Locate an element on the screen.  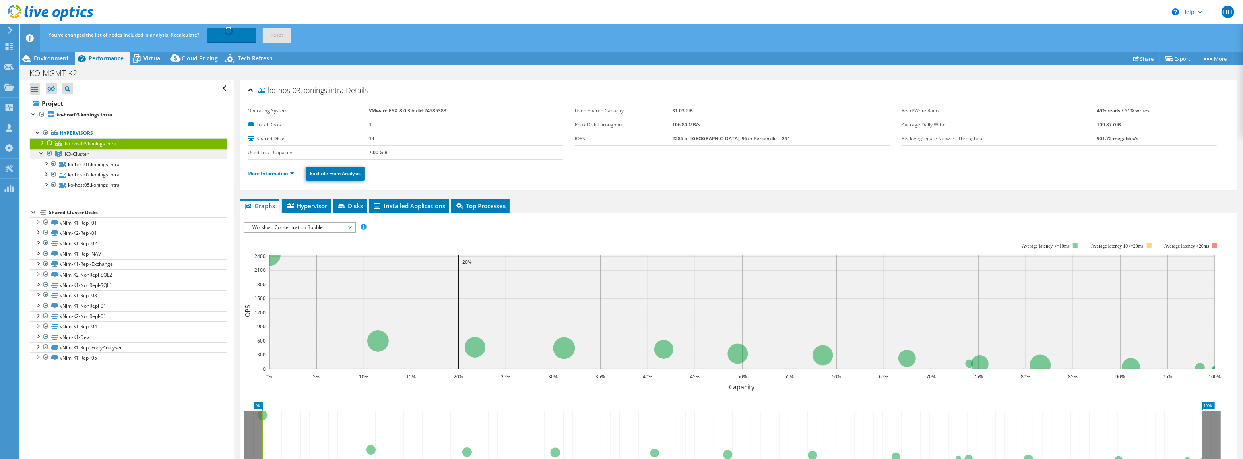
b: 7.00 GiB is located at coordinates (378, 152).